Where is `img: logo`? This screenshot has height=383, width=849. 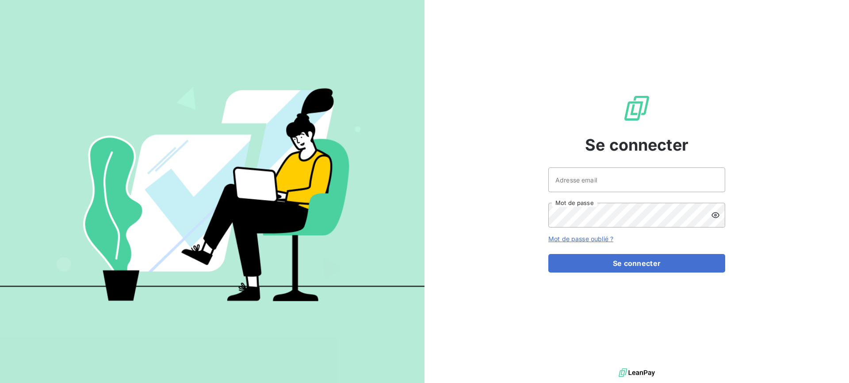 img: logo is located at coordinates (637, 373).